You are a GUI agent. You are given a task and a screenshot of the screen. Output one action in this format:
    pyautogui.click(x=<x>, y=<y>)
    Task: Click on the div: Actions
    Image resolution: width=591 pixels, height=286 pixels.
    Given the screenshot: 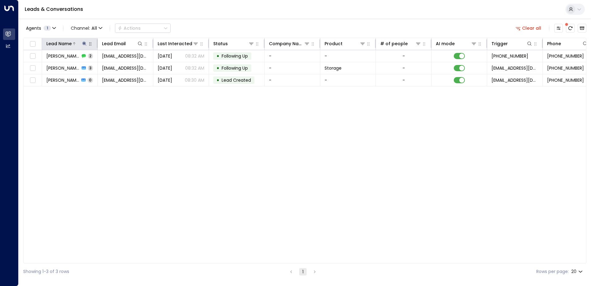 What is the action you would take?
    pyautogui.click(x=129, y=28)
    